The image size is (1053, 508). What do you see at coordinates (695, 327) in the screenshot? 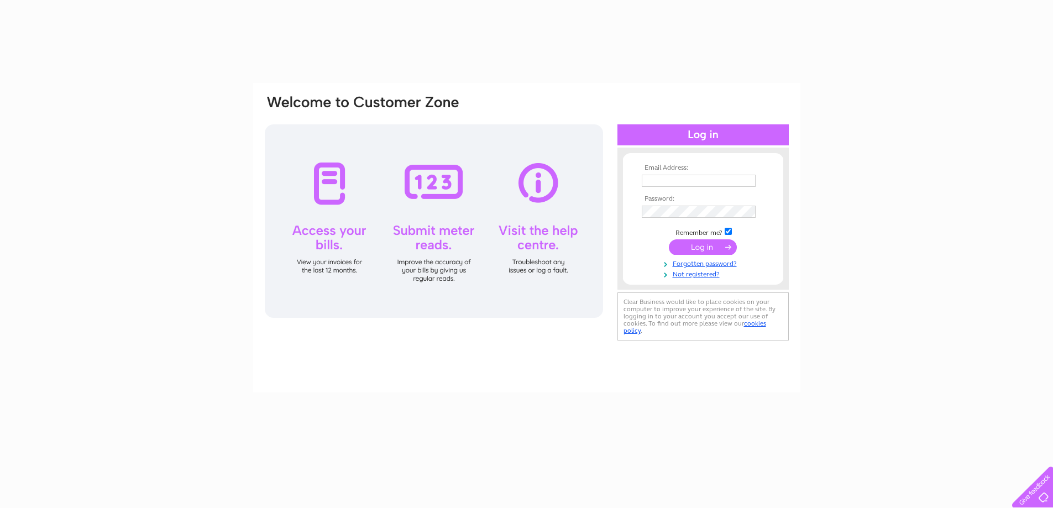
I see `a: cookies policy` at bounding box center [695, 327].